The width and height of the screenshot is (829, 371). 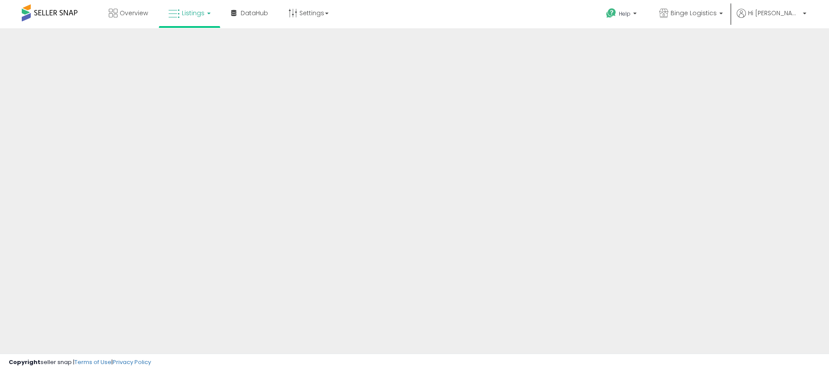 I want to click on span: DataHub, so click(x=254, y=13).